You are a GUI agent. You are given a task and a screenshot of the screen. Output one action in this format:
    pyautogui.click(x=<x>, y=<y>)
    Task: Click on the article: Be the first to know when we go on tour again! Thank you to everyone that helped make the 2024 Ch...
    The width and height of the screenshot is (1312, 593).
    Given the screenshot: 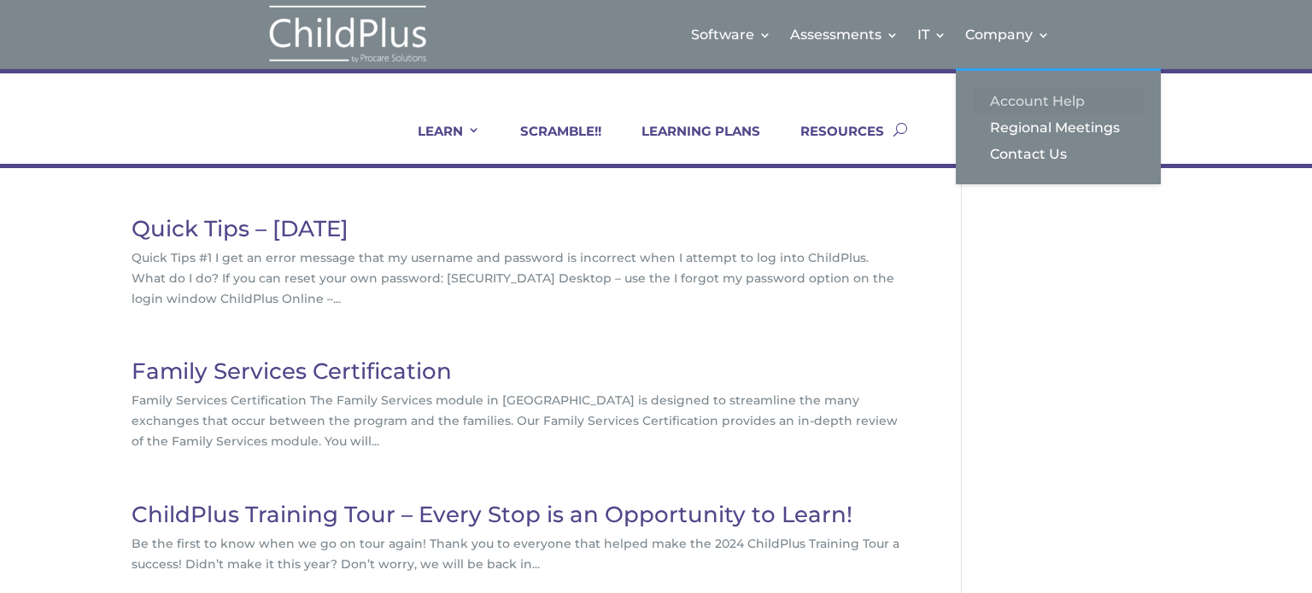 What is the action you would take?
    pyautogui.click(x=517, y=540)
    